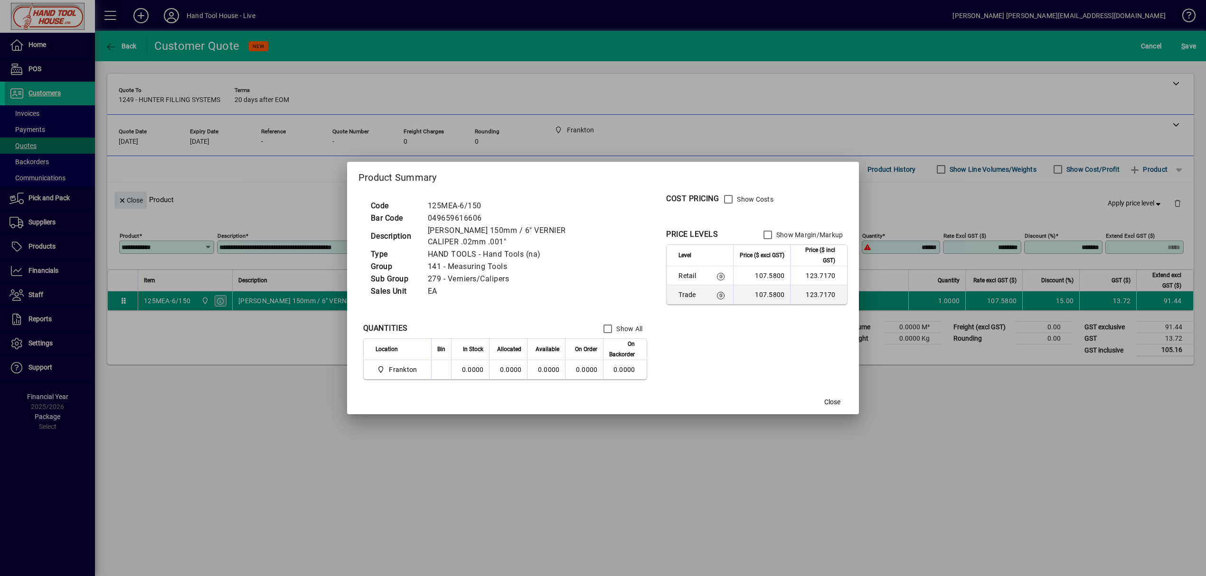  What do you see at coordinates (692, 234) in the screenshot?
I see `div: PRICE LEVELS` at bounding box center [692, 234].